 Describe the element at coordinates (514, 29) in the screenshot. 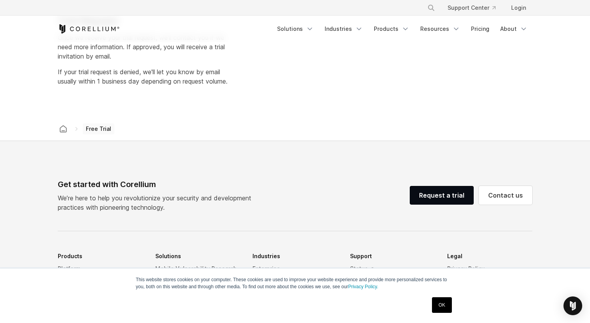

I see `a: About` at that location.